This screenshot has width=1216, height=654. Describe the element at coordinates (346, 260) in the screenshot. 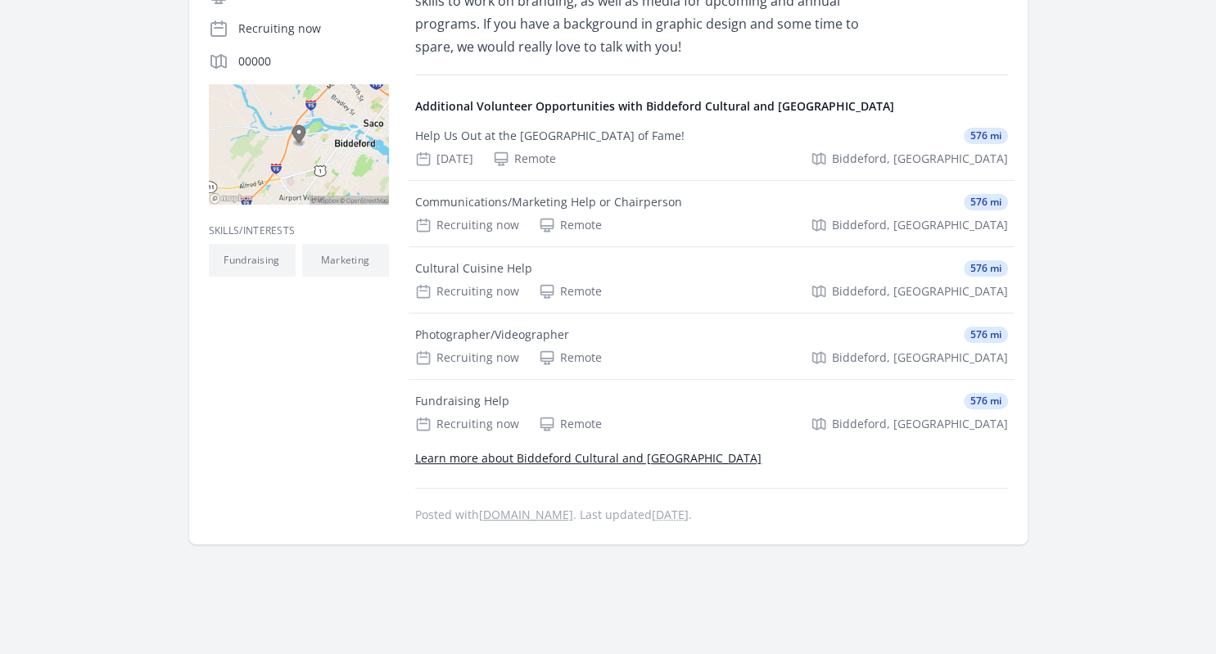

I see `li: Marketing` at that location.